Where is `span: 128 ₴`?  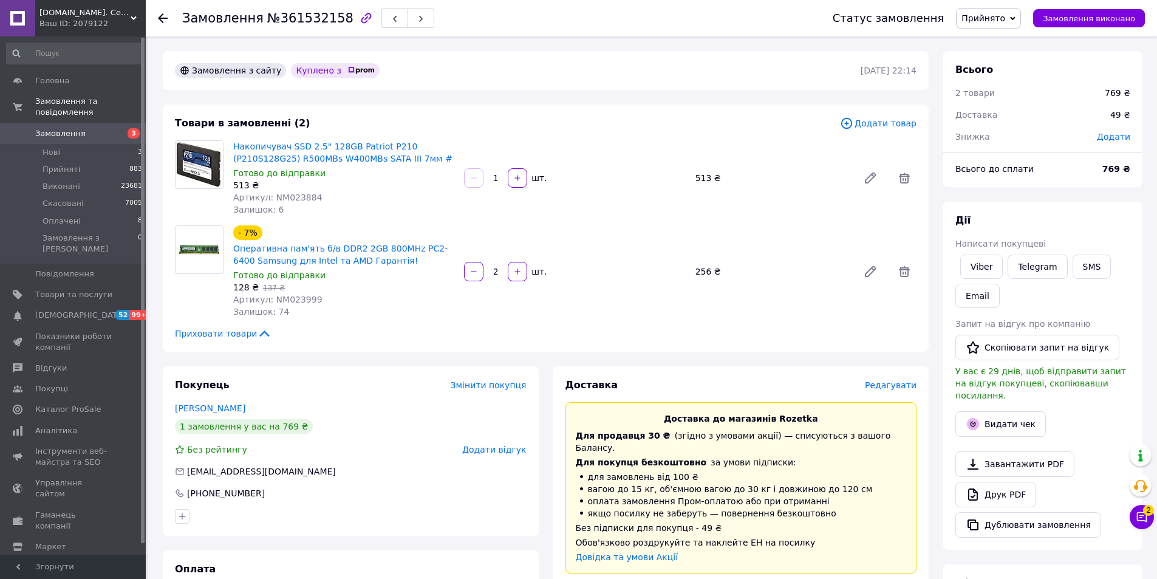
span: 128 ₴ is located at coordinates (246, 287).